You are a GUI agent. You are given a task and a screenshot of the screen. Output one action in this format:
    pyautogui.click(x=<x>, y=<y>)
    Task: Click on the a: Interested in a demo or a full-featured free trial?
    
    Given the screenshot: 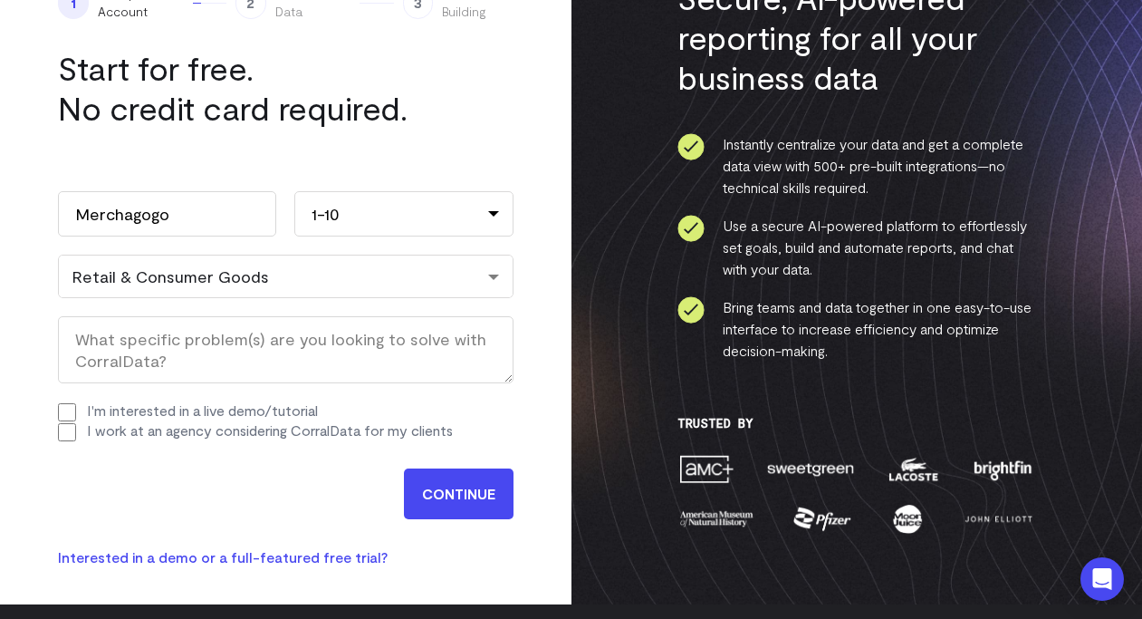 What is the action you would take?
    pyautogui.click(x=223, y=556)
    